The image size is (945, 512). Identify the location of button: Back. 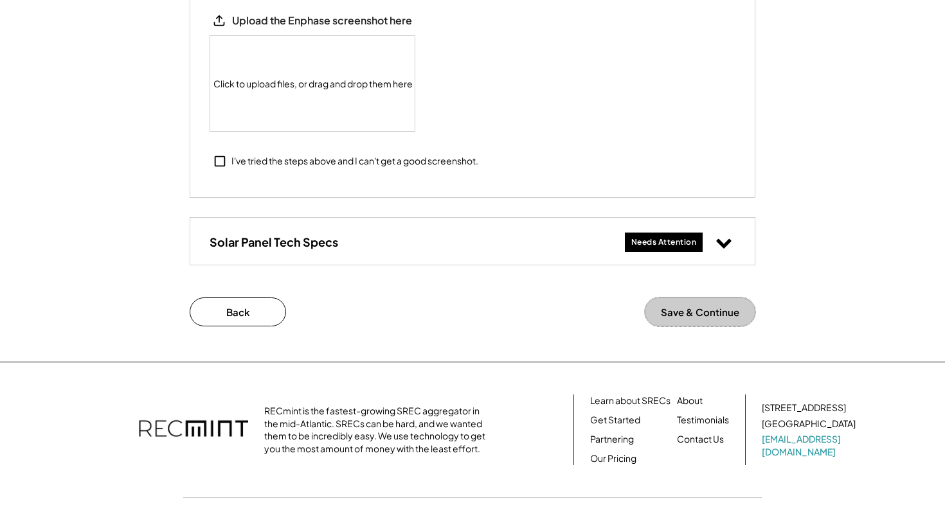
(238, 312).